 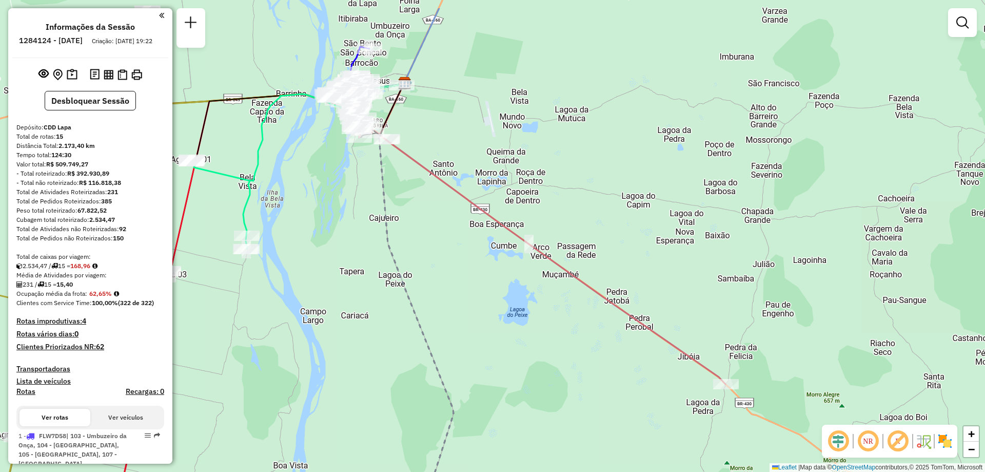 What do you see at coordinates (898, 441) in the screenshot?
I see `span: Exibir rótulo` at bounding box center [898, 441].